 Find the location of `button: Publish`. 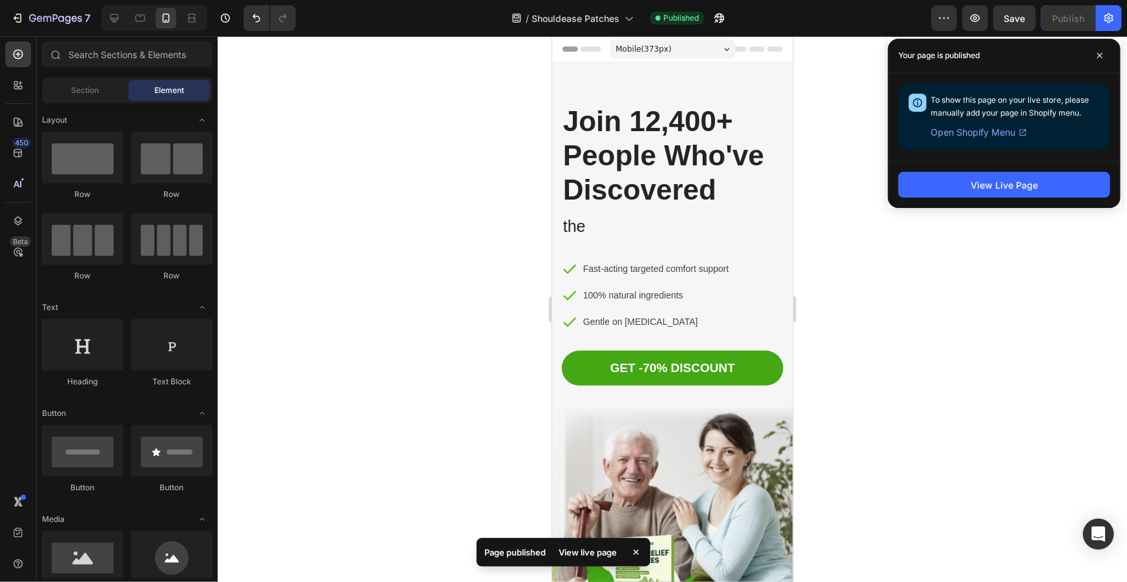

button: Publish is located at coordinates (1068, 18).